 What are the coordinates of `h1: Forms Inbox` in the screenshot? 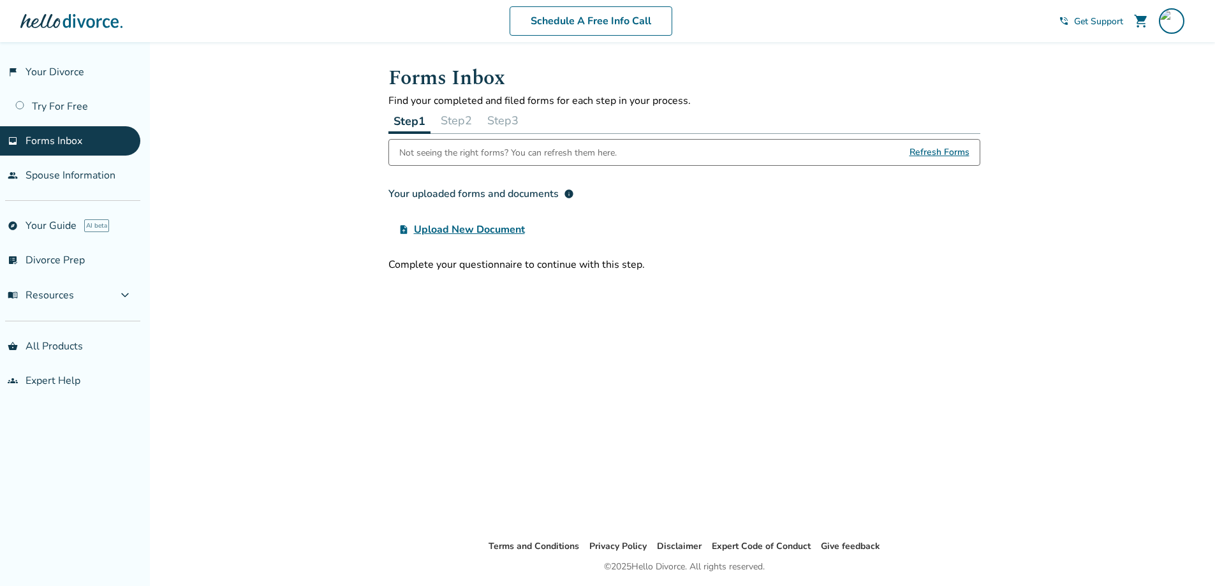 It's located at (684, 78).